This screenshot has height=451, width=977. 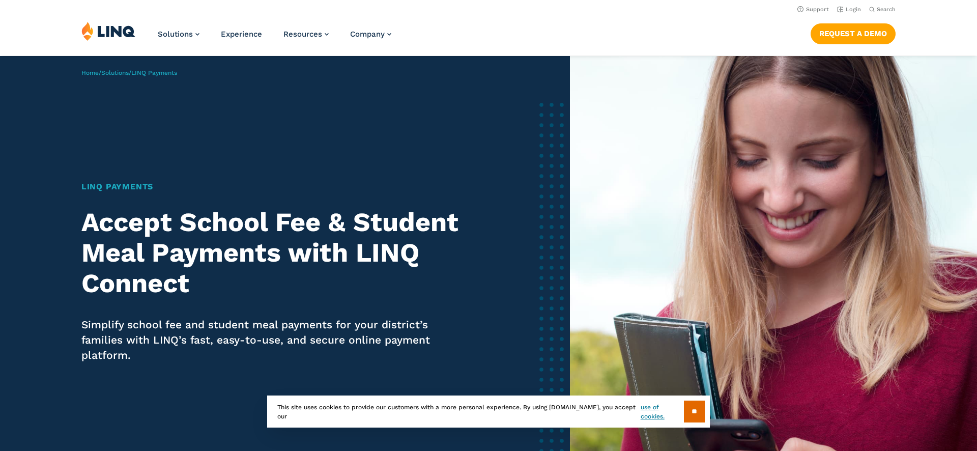 I want to click on a: Company, so click(x=370, y=34).